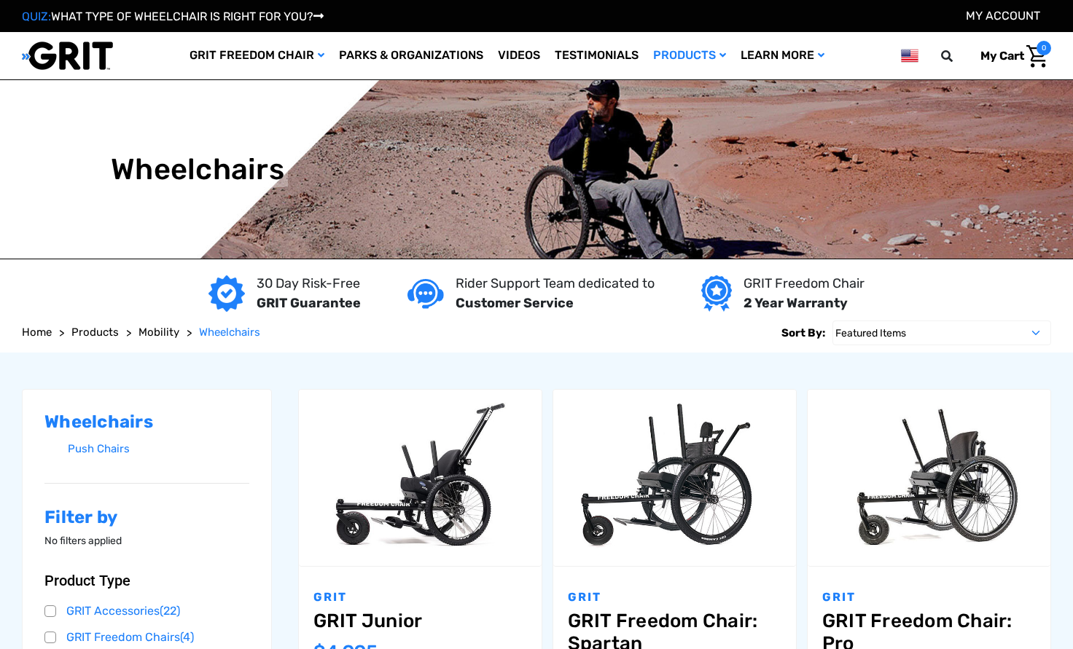 This screenshot has height=649, width=1073. What do you see at coordinates (147, 581) in the screenshot?
I see `button: Product Type` at bounding box center [147, 581].